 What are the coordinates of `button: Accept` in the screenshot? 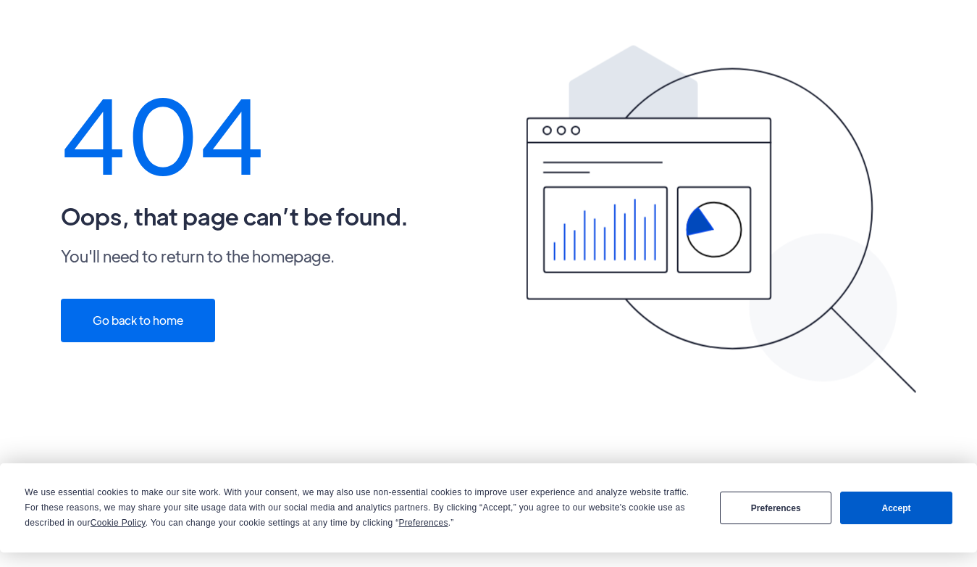 It's located at (896, 507).